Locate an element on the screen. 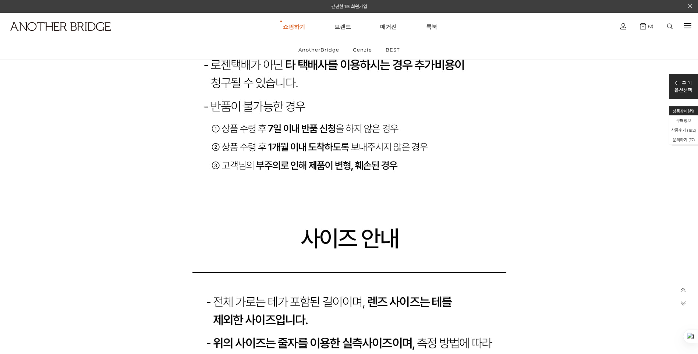 This screenshot has width=698, height=354. a: 쇼핑하기 is located at coordinates (294, 27).